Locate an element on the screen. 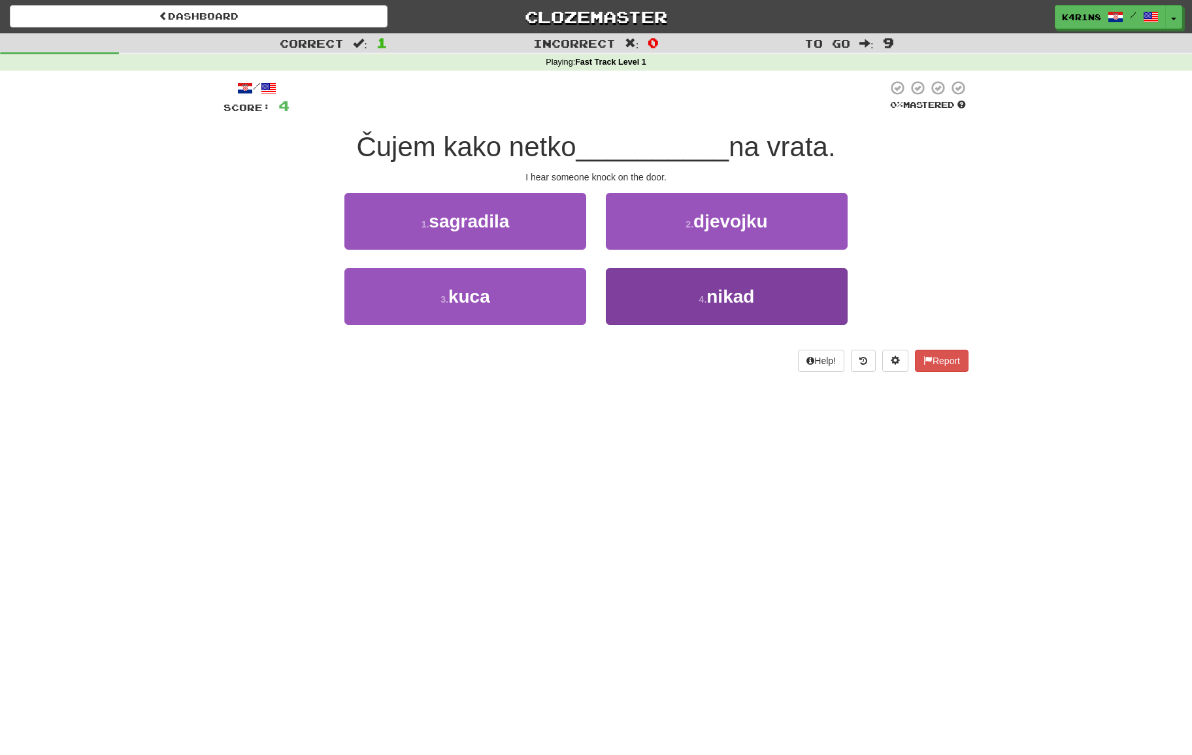  button: Report is located at coordinates (941, 361).